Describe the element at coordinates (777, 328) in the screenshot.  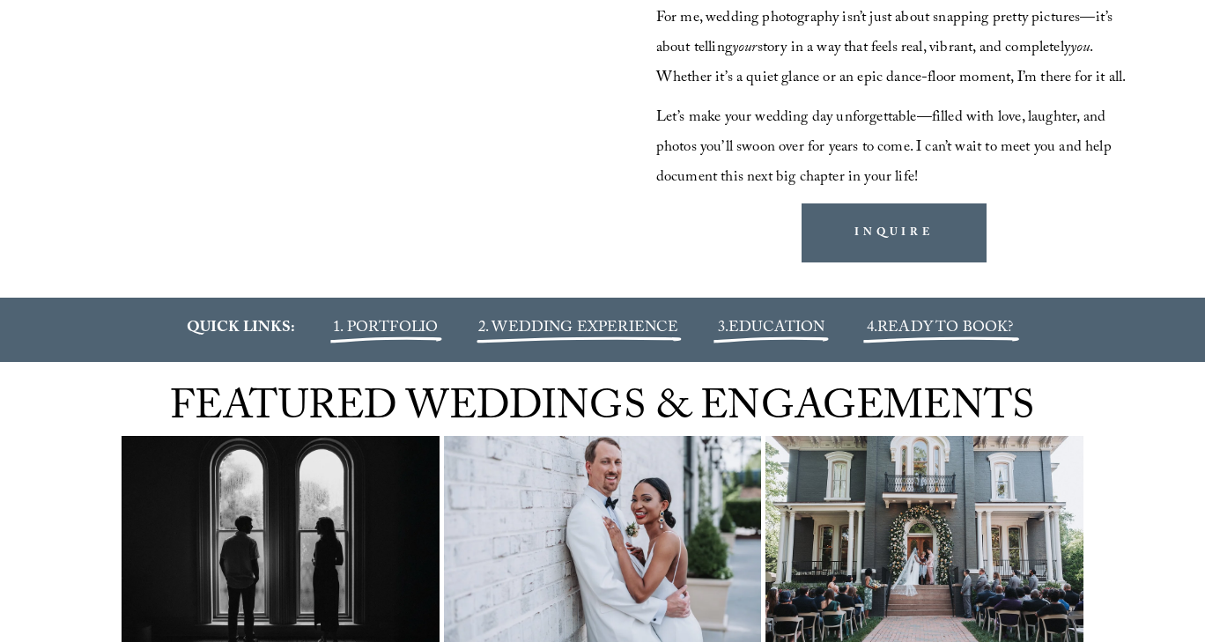
I see `span: EDUCATION` at that location.